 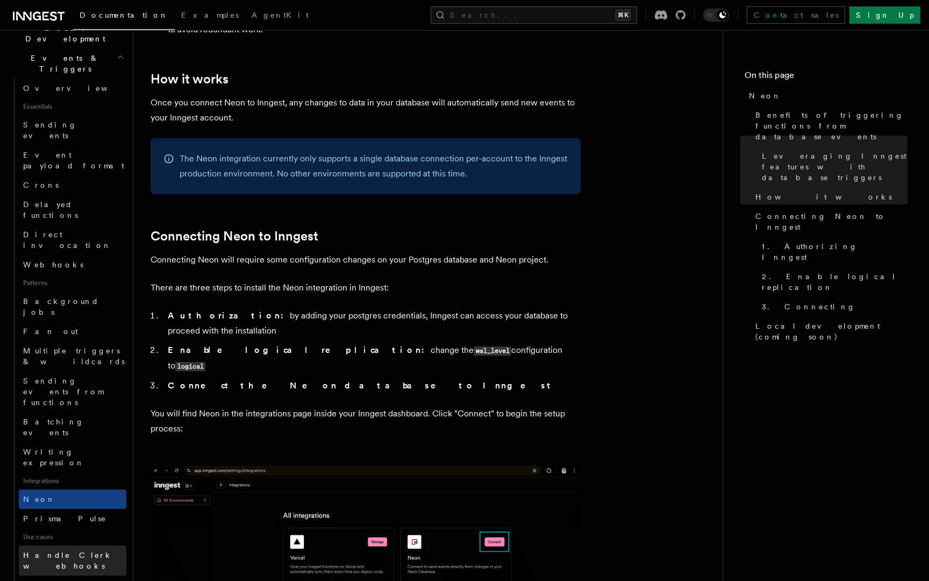 I want to click on span: Local Development, so click(x=63, y=33).